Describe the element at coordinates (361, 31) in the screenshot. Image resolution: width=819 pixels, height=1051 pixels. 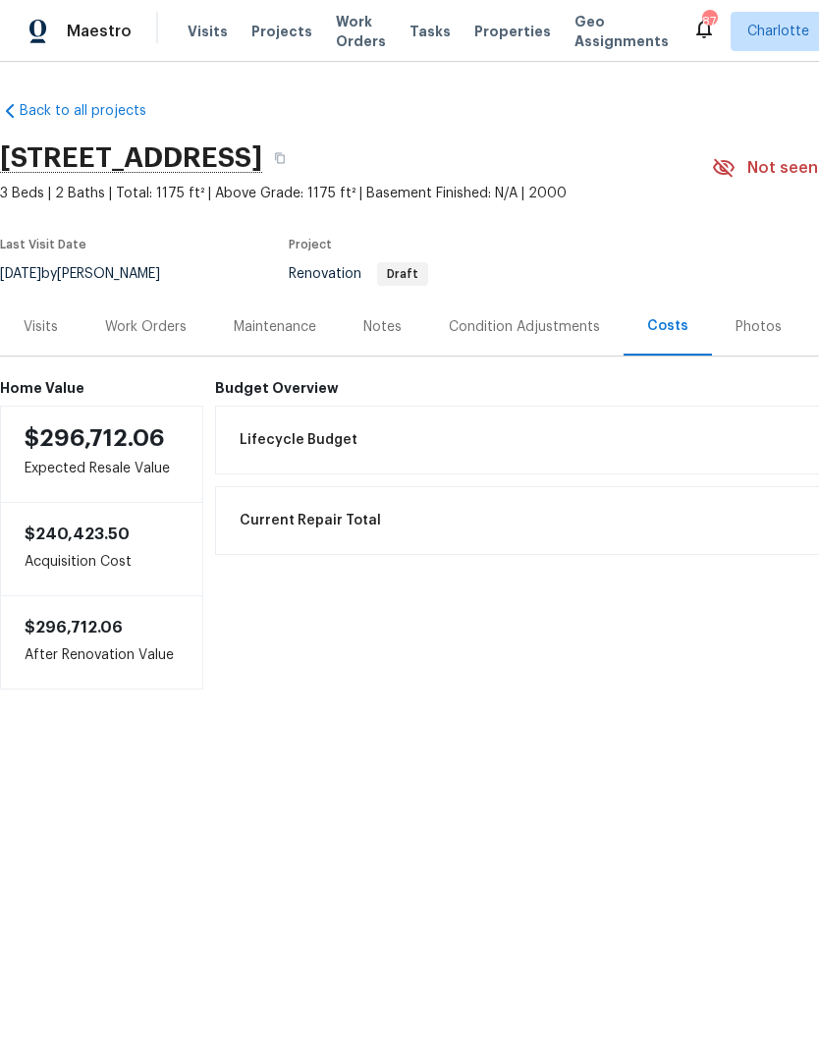
I see `span: Work Orders` at that location.